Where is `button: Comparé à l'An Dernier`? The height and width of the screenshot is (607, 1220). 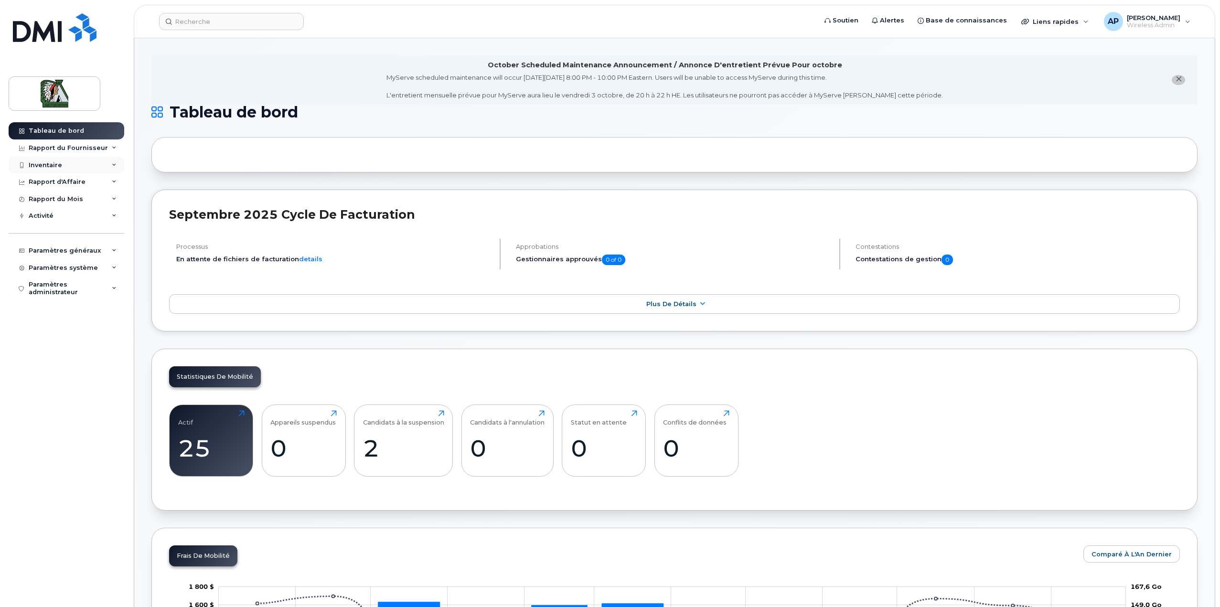
button: Comparé à l'An Dernier is located at coordinates (1131, 554).